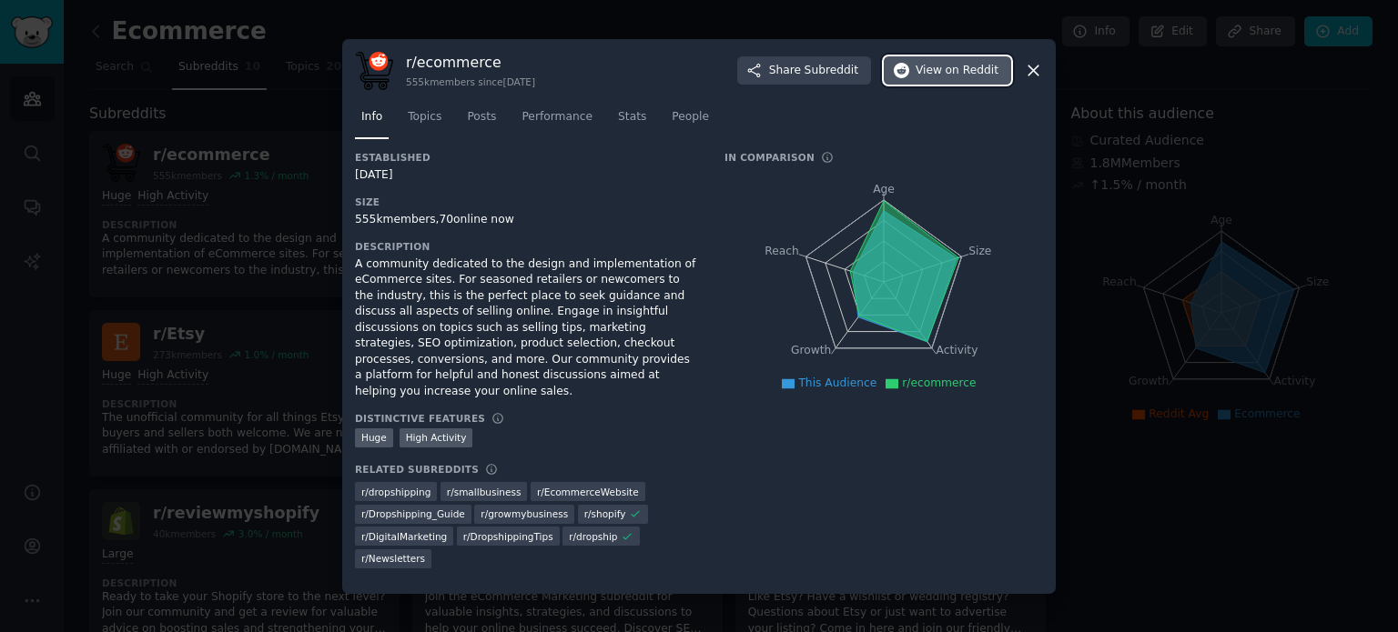 This screenshot has height=632, width=1398. What do you see at coordinates (588, 492) in the screenshot?
I see `span: r/ EcommerceWebsite` at bounding box center [588, 492].